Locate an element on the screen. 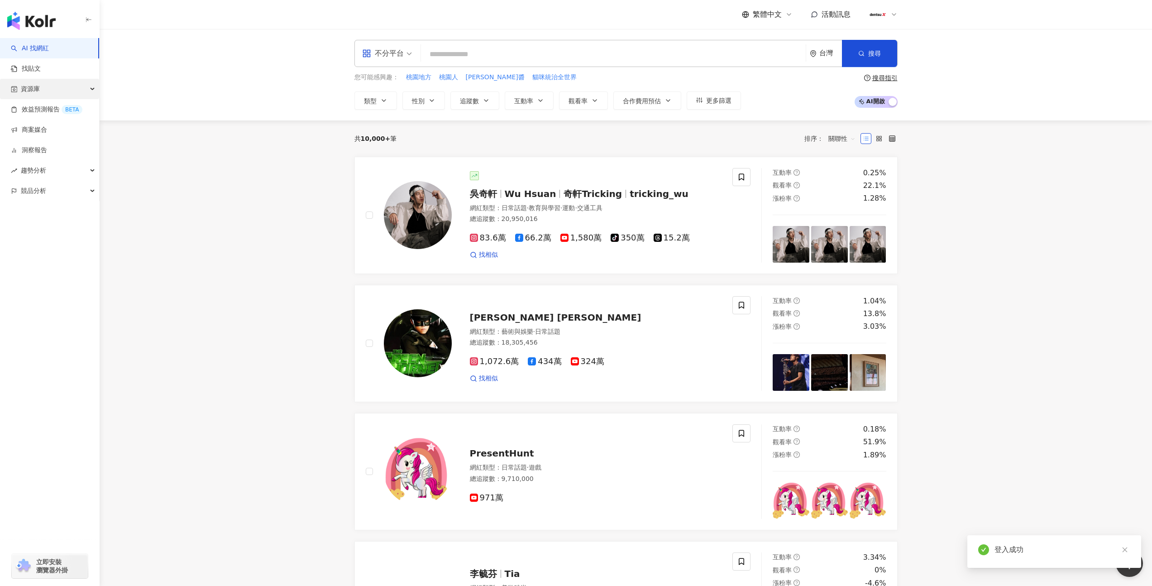 The width and height of the screenshot is (1152, 586). div: 1.04% is located at coordinates (875, 301).